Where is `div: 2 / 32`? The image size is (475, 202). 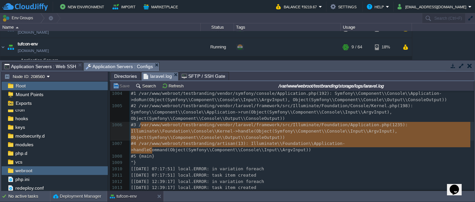 div: 2 / 32 is located at coordinates (357, 63).